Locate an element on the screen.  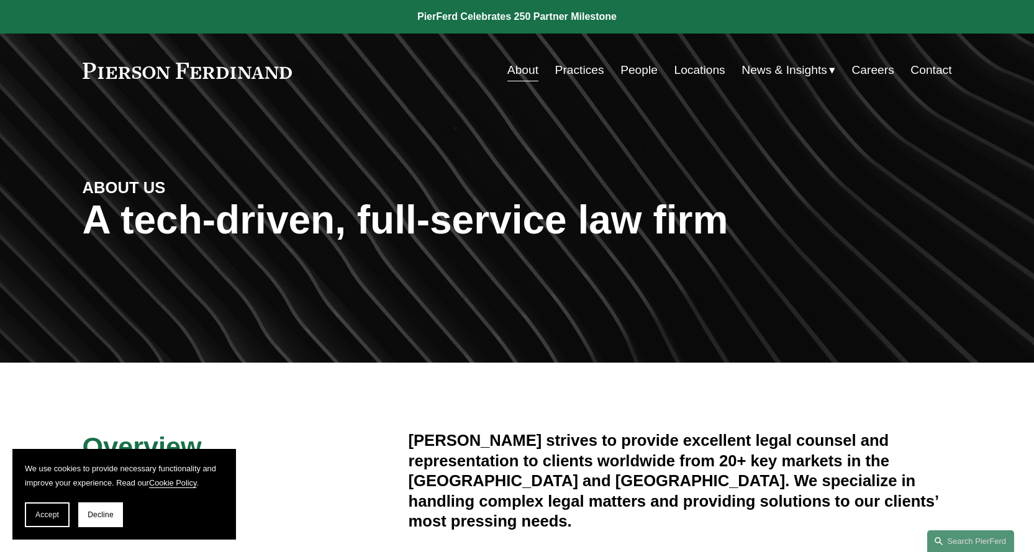
span: Decline is located at coordinates (101, 515).